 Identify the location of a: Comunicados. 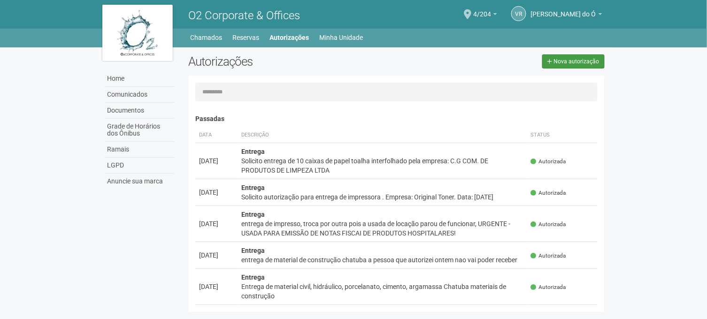
(139, 95).